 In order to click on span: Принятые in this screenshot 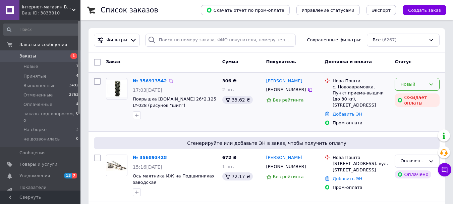, I will do `click(35, 76)`.